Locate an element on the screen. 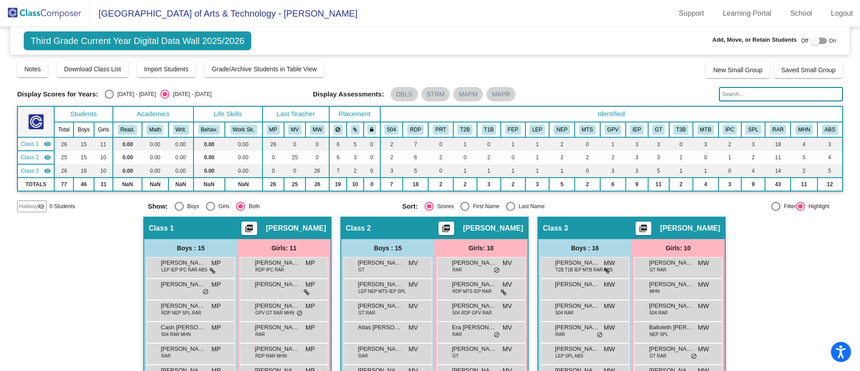 Image resolution: width=860 pixels, height=371 pixels. mat-icon: picture_as_pdf is located at coordinates (446, 230).